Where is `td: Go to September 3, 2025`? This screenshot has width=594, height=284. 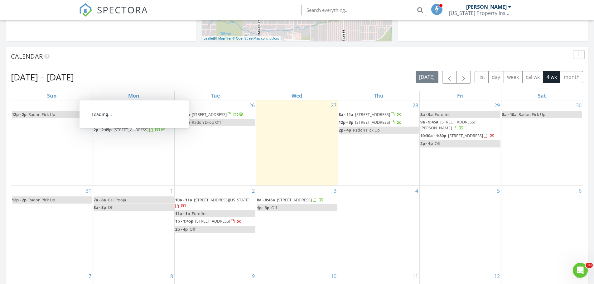 td: Go to September 3, 2025 is located at coordinates (297, 228).